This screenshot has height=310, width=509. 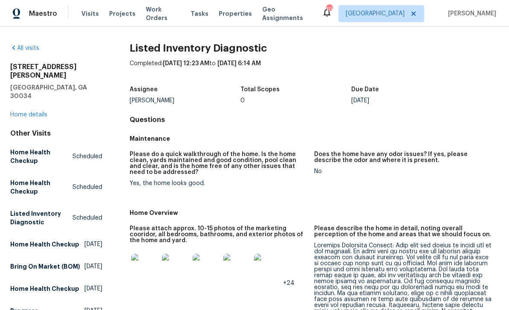 What do you see at coordinates (218, 234) in the screenshot?
I see `h5: Please attach approx. 10-15 photos of the marketing cooridor, all bedrooms, bathrooms, and exteri...` at bounding box center [218, 234].